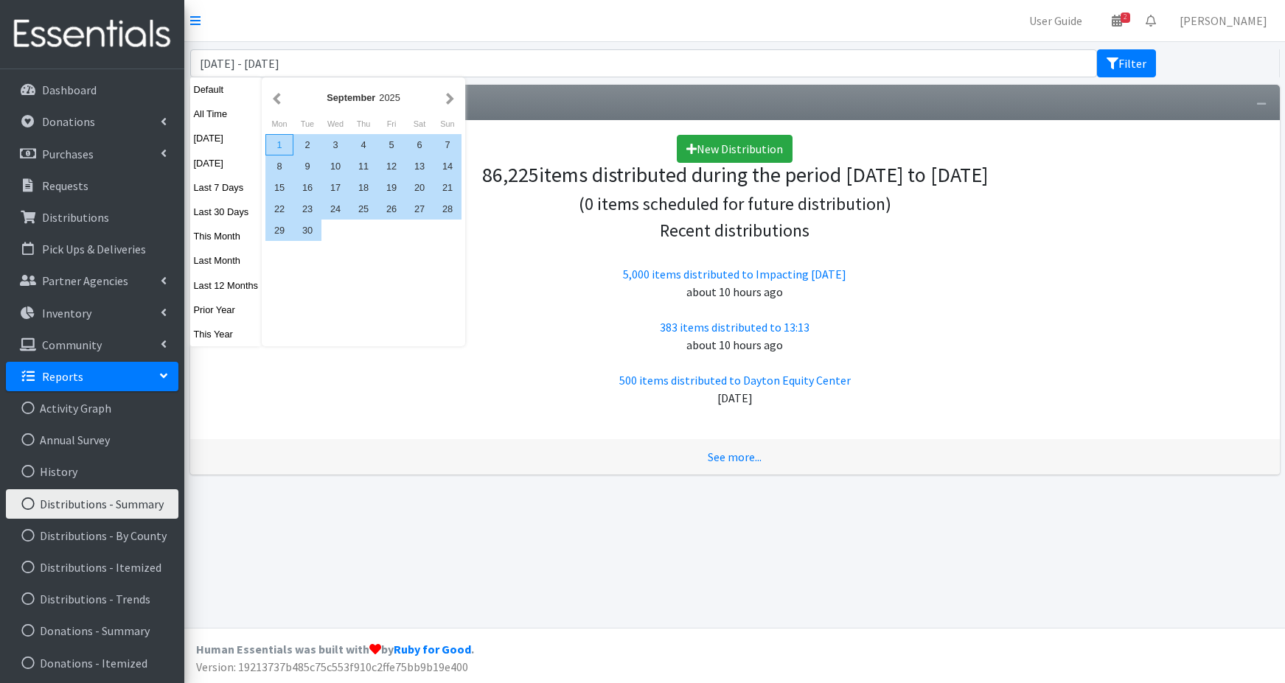 This screenshot has width=1285, height=683. I want to click on p: Partner Agencies, so click(85, 281).